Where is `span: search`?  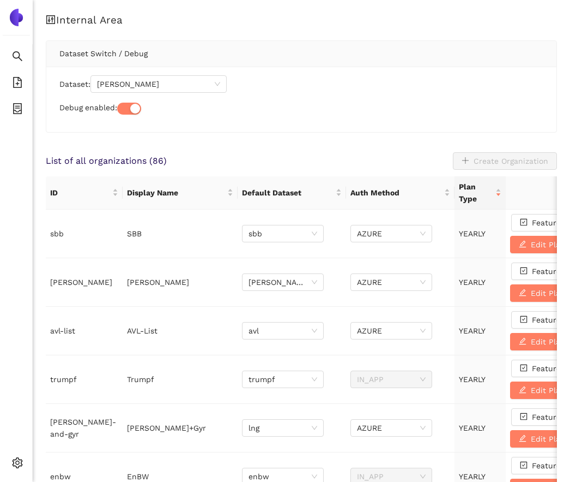
span: search is located at coordinates (17, 58).